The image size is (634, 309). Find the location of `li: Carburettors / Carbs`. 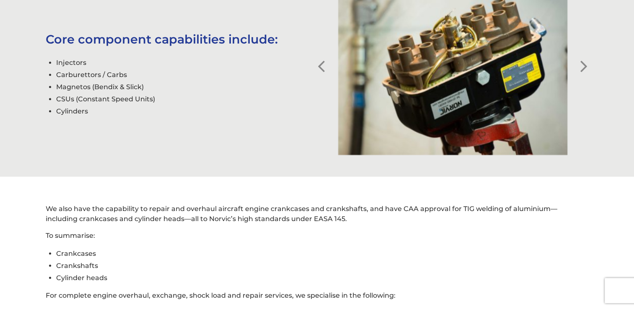

li: Carburettors / Carbs is located at coordinates (186, 75).